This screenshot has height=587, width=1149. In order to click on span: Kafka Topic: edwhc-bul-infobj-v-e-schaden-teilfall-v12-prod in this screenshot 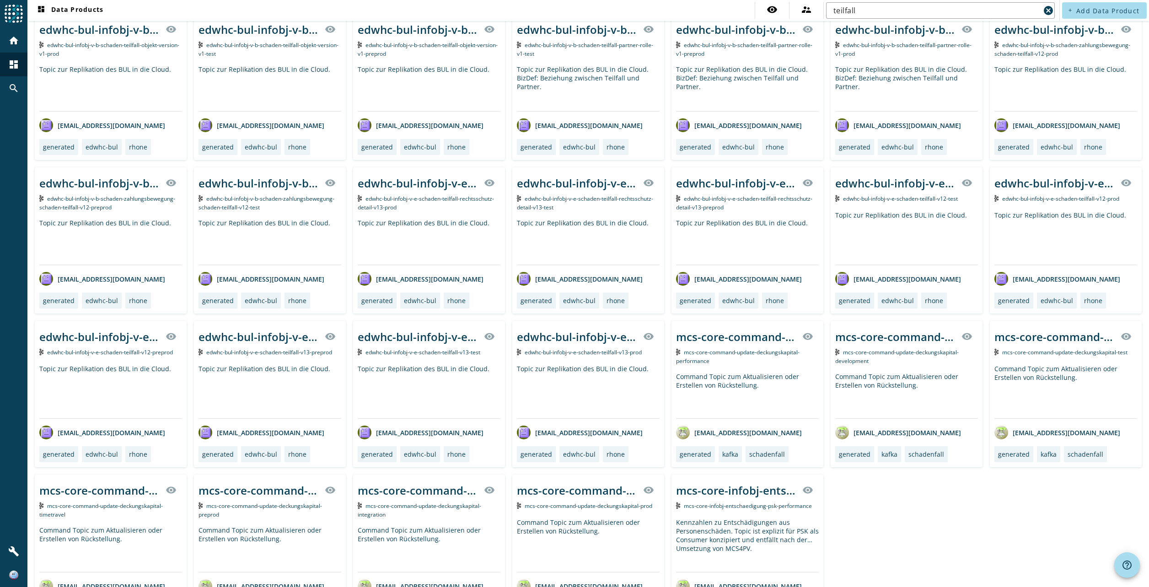, I will do `click(1061, 199)`.